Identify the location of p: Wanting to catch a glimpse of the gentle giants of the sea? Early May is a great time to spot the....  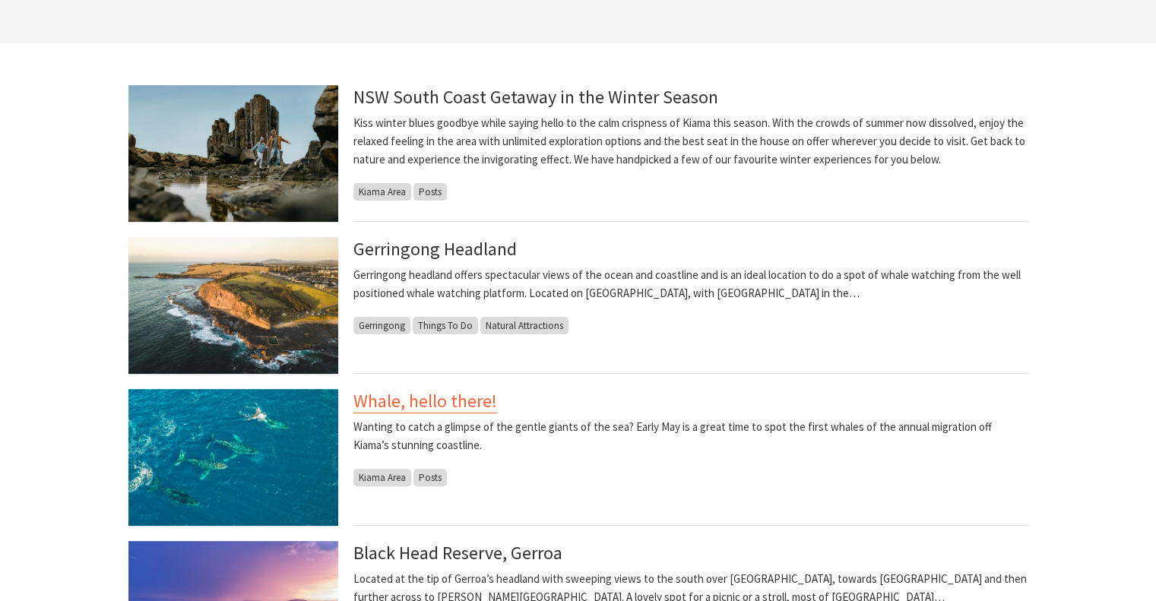
(691, 436).